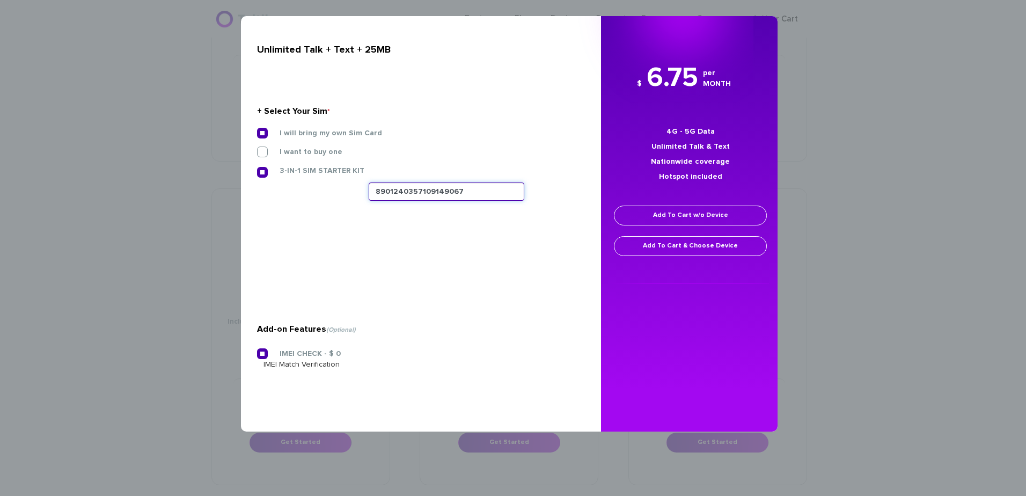 The height and width of the screenshot is (496, 1026). What do you see at coordinates (323, 133) in the screenshot?
I see `label: I will bring my own Sim Card` at bounding box center [323, 133].